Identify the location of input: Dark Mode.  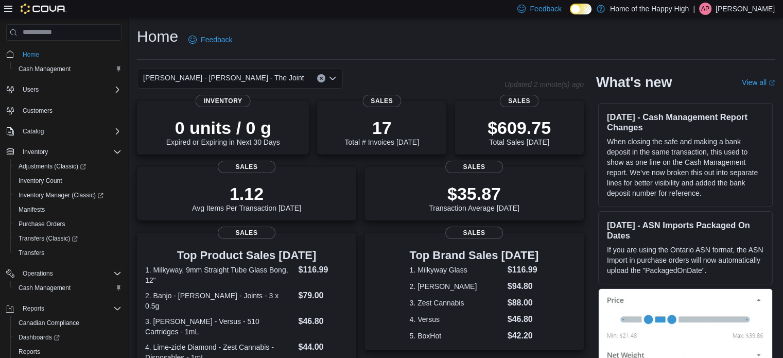
(581, 9).